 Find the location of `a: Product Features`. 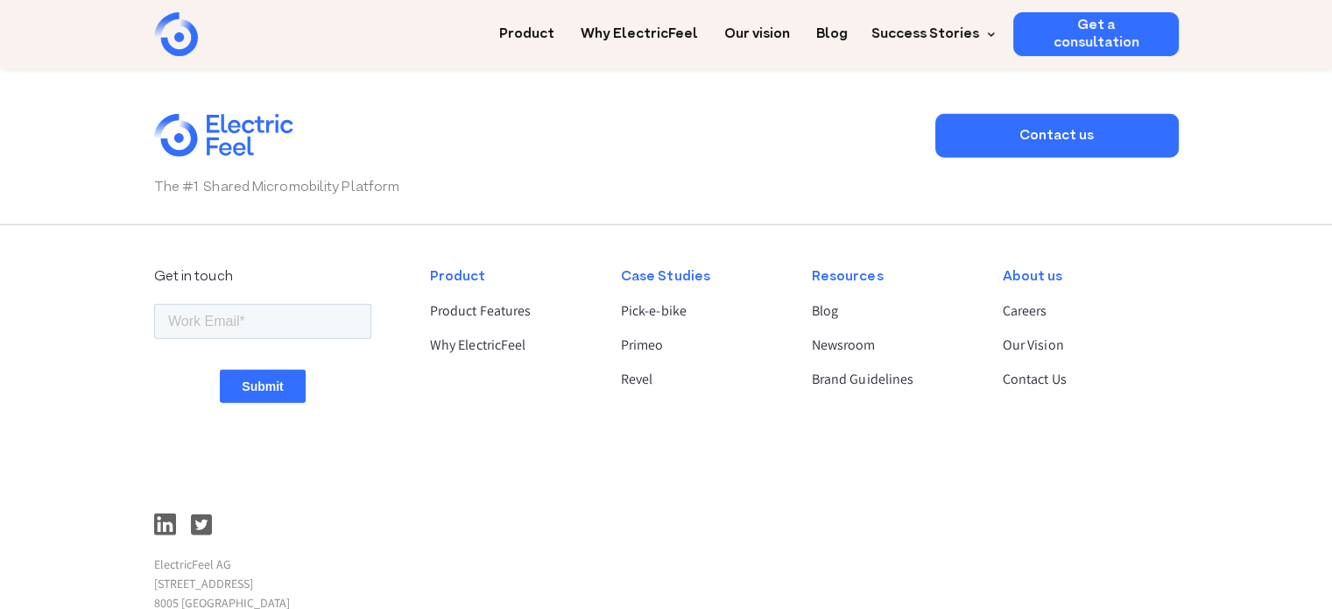

a: Product Features is located at coordinates (511, 311).